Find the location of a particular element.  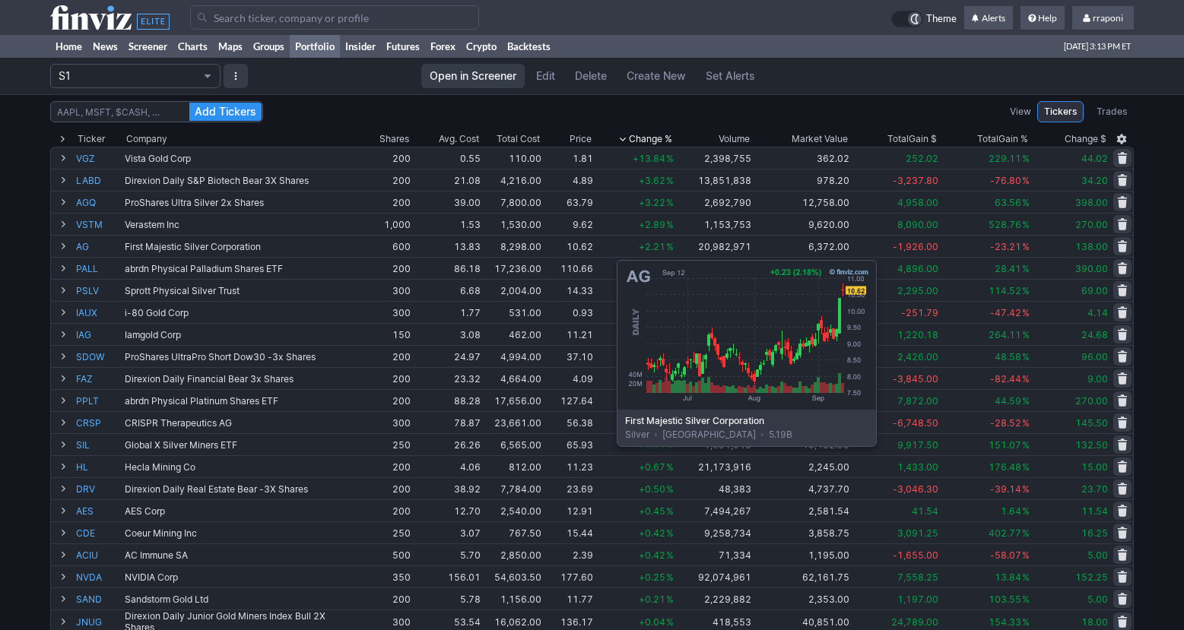

span: -23.21 is located at coordinates (1005, 246).